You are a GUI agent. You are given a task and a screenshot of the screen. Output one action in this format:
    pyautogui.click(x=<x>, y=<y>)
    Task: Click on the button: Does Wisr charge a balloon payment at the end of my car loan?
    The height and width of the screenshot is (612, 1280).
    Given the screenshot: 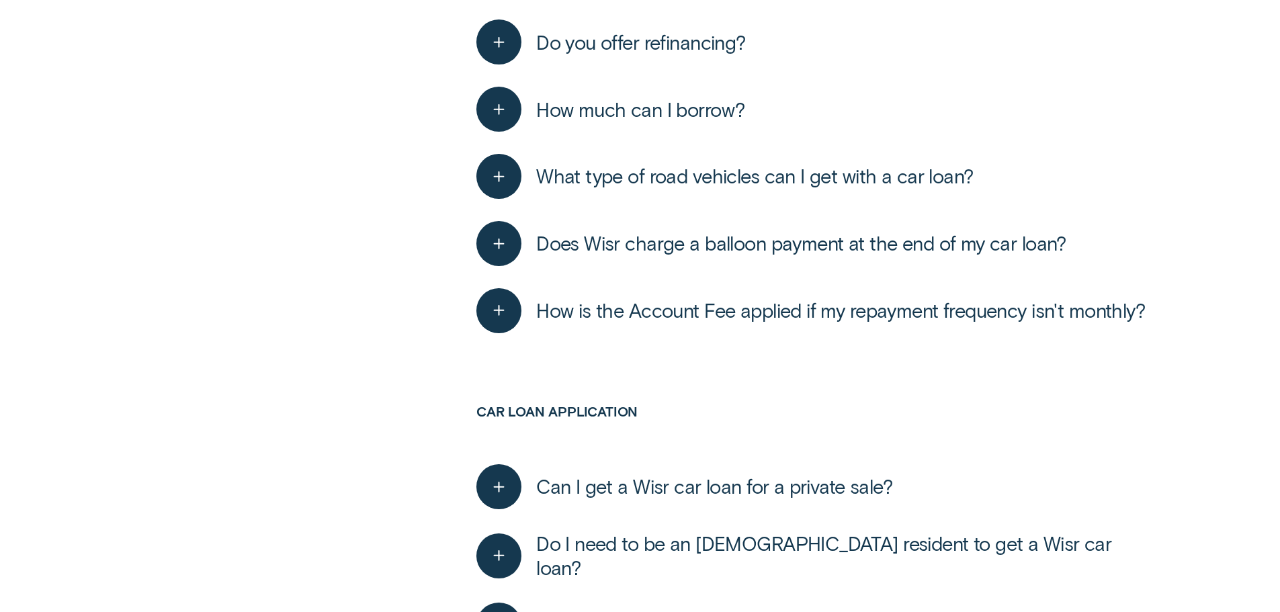 What is the action you would take?
    pyautogui.click(x=771, y=243)
    